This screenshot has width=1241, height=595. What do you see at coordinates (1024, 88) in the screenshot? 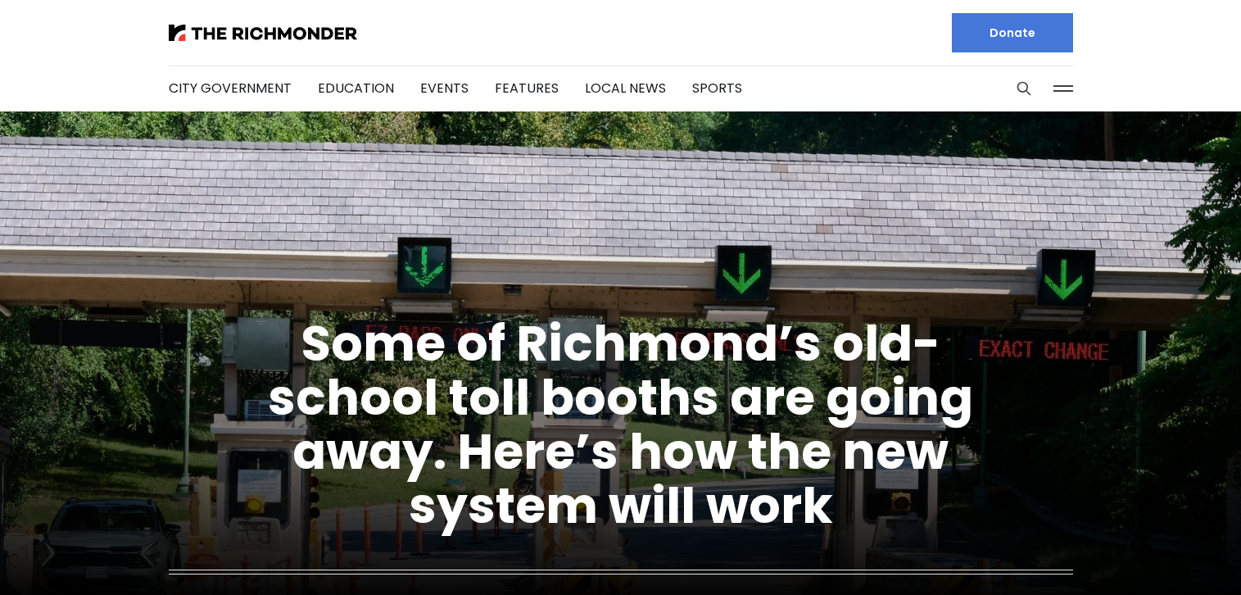
I see `button: Search this site` at bounding box center [1024, 88].